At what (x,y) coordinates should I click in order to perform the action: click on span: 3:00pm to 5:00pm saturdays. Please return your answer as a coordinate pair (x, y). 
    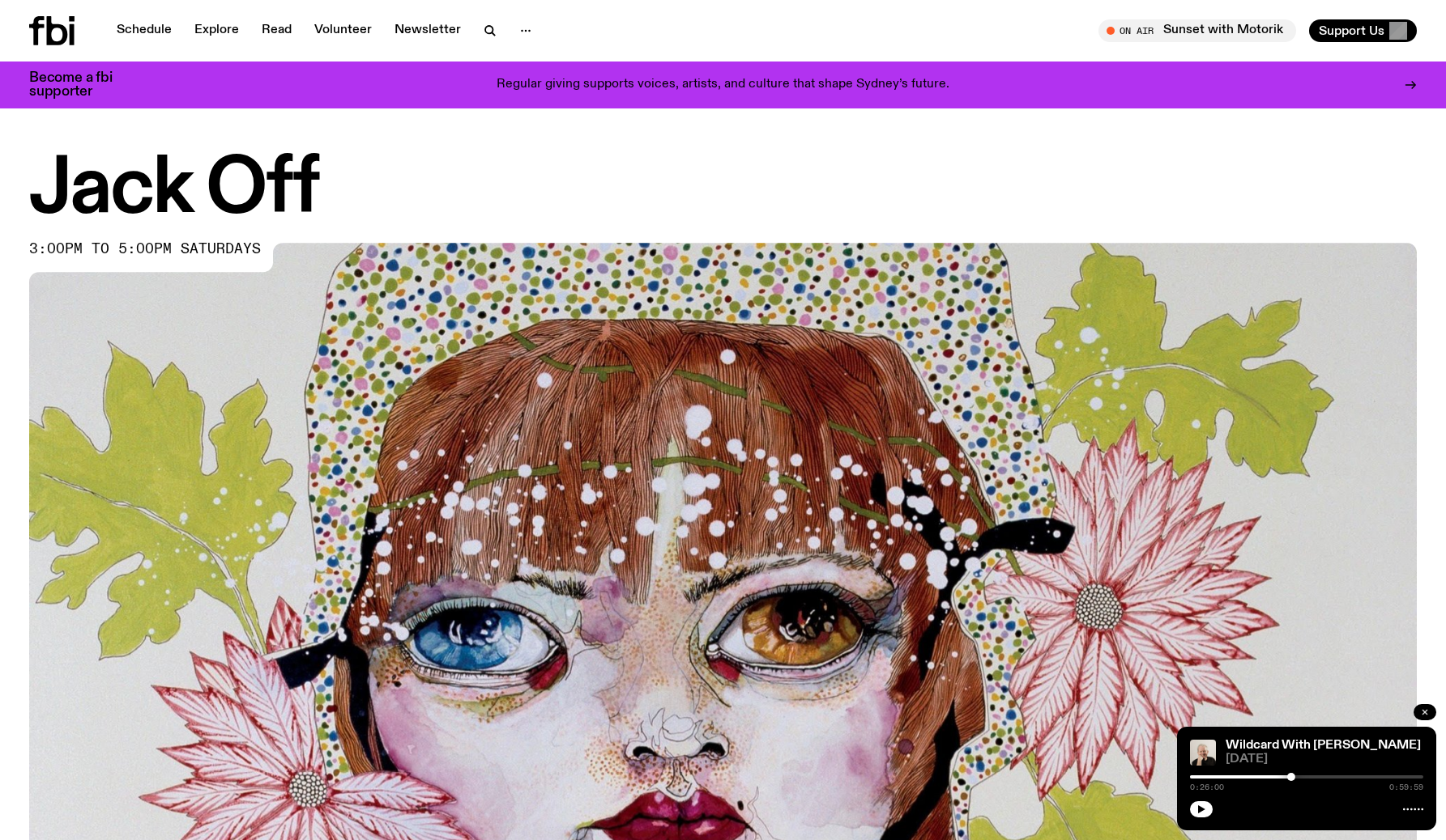
    Looking at the image, I should click on (145, 249).